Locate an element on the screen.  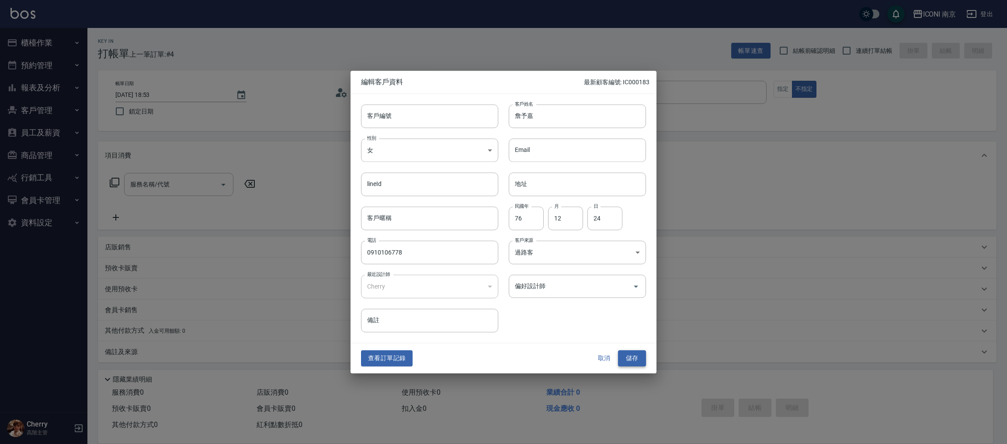
div: 過路客 is located at coordinates (577, 253).